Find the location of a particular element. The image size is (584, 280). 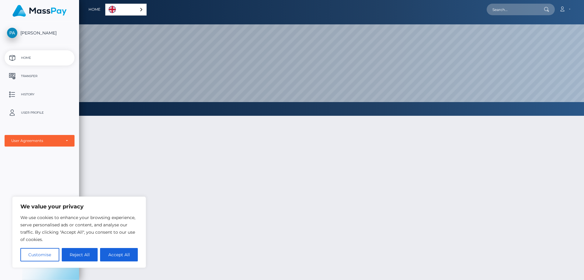

div: Language is located at coordinates (126, 9).